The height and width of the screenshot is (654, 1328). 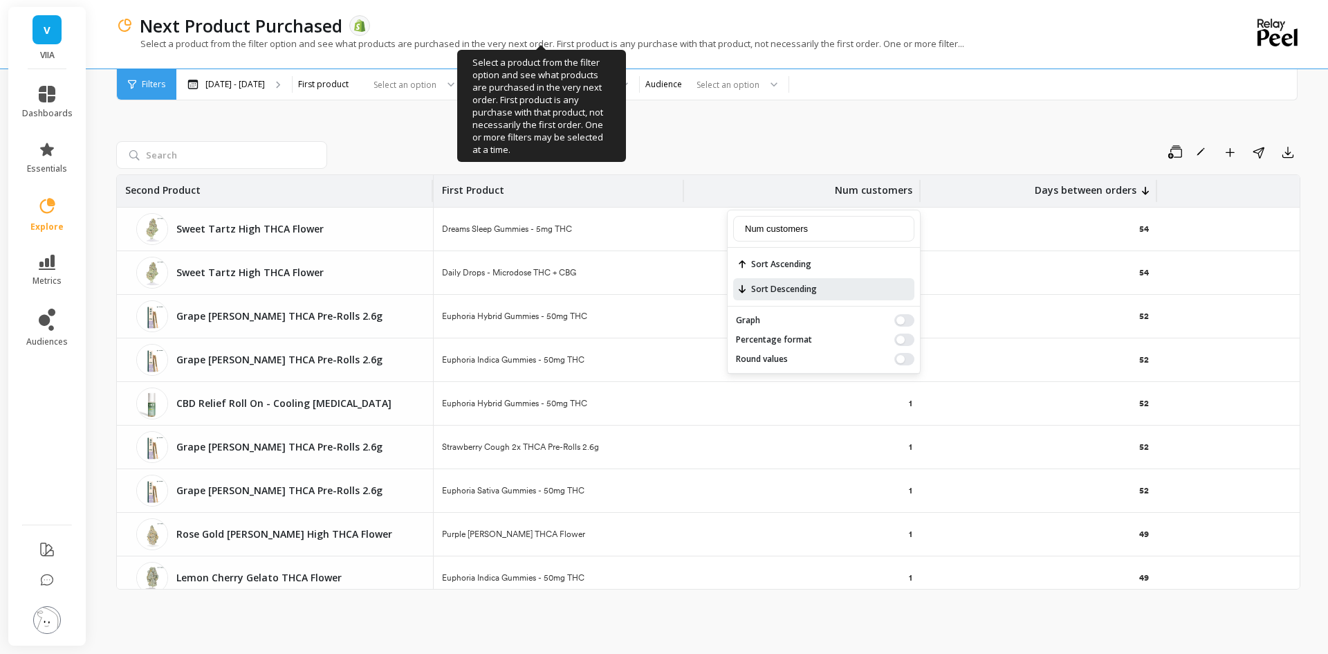 What do you see at coordinates (47, 227) in the screenshot?
I see `span: explore` at bounding box center [47, 227].